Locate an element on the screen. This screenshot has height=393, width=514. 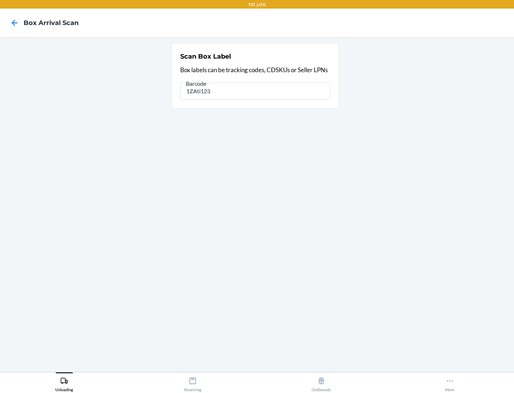
div: Unloading is located at coordinates (64, 383).